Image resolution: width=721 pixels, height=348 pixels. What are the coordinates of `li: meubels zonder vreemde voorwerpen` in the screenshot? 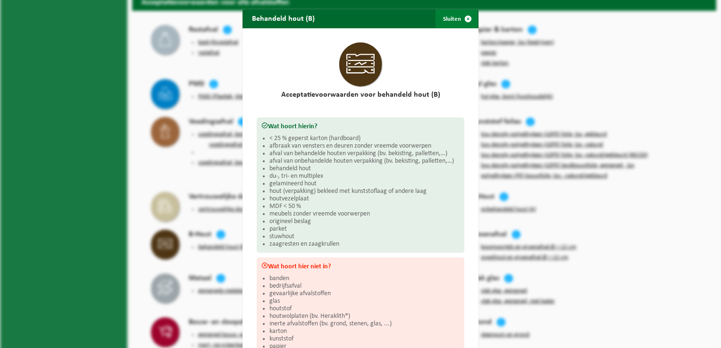 It's located at (364, 214).